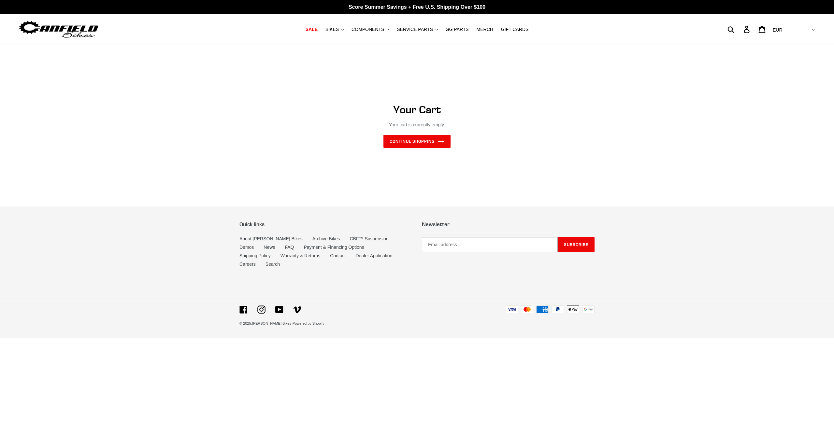  I want to click on img: Canfield Bikes, so click(59, 29).